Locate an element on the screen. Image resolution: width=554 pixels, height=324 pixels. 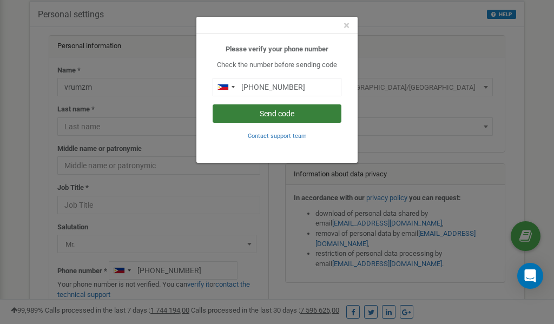
p: Check the number before sending code is located at coordinates (277, 65).